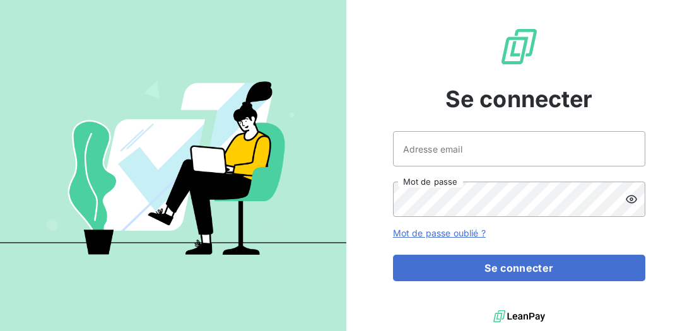 The image size is (692, 331). What do you see at coordinates (519, 99) in the screenshot?
I see `span: Se connecter` at bounding box center [519, 99].